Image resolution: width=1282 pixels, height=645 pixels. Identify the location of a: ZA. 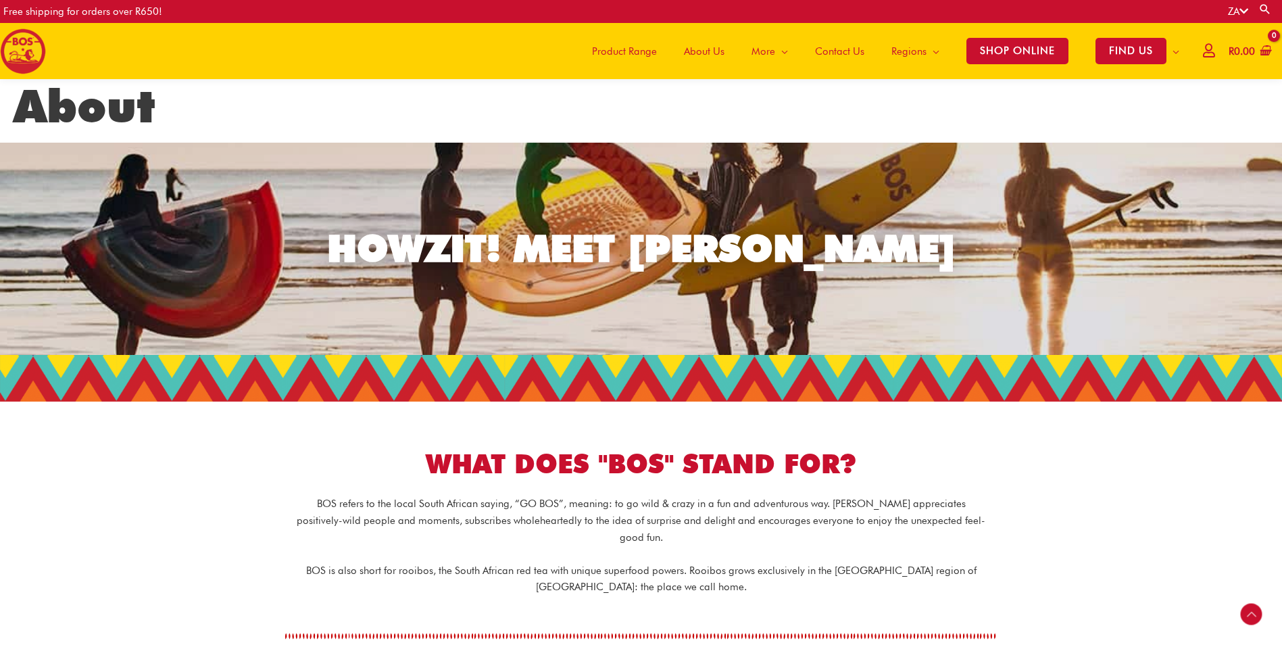
(1239, 11).